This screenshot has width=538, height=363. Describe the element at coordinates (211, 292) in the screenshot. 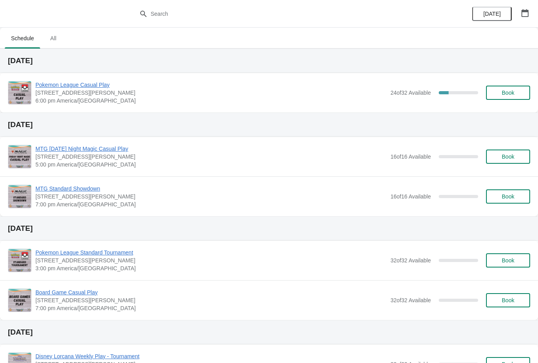

I see `span: Board Game Casual Play` at that location.